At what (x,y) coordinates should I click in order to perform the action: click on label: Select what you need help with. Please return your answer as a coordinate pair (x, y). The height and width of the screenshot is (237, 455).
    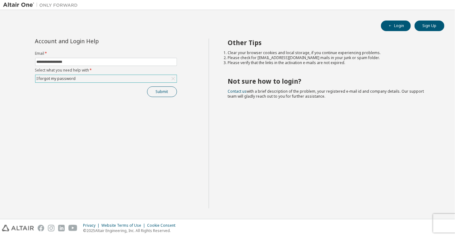
    Looking at the image, I should click on (106, 70).